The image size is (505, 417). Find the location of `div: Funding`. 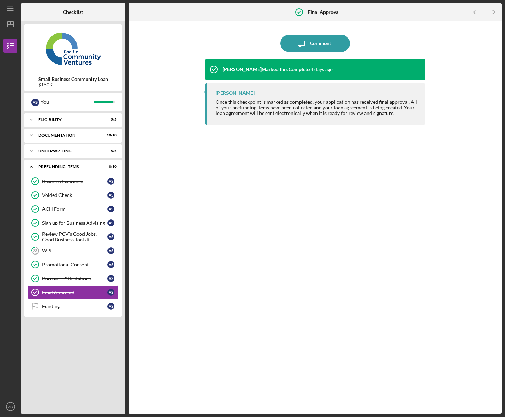

div: Funding is located at coordinates (75, 307).